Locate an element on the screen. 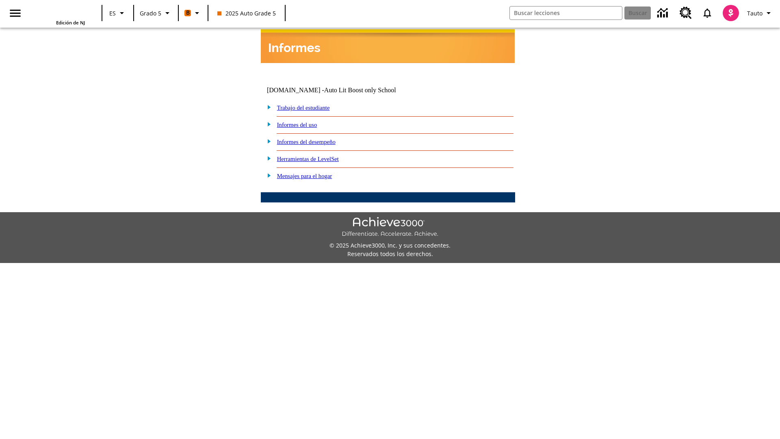 This screenshot has width=780, height=439. input: Buscar campo is located at coordinates (566, 13).